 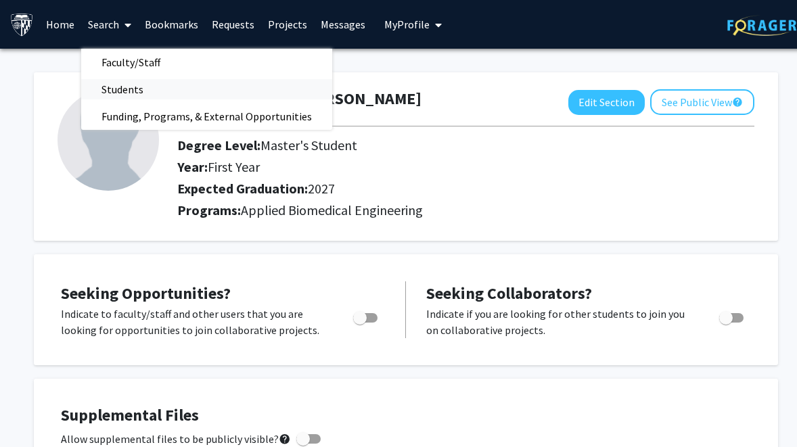 I want to click on a: Funding, Programs, & External Opportunities, so click(x=206, y=116).